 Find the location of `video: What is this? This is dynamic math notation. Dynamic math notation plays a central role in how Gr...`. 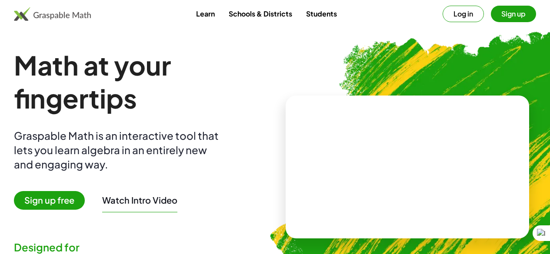

video: What is this? This is dynamic math notation. Dynamic math notation plays a central role in how Gr... is located at coordinates (408, 167).